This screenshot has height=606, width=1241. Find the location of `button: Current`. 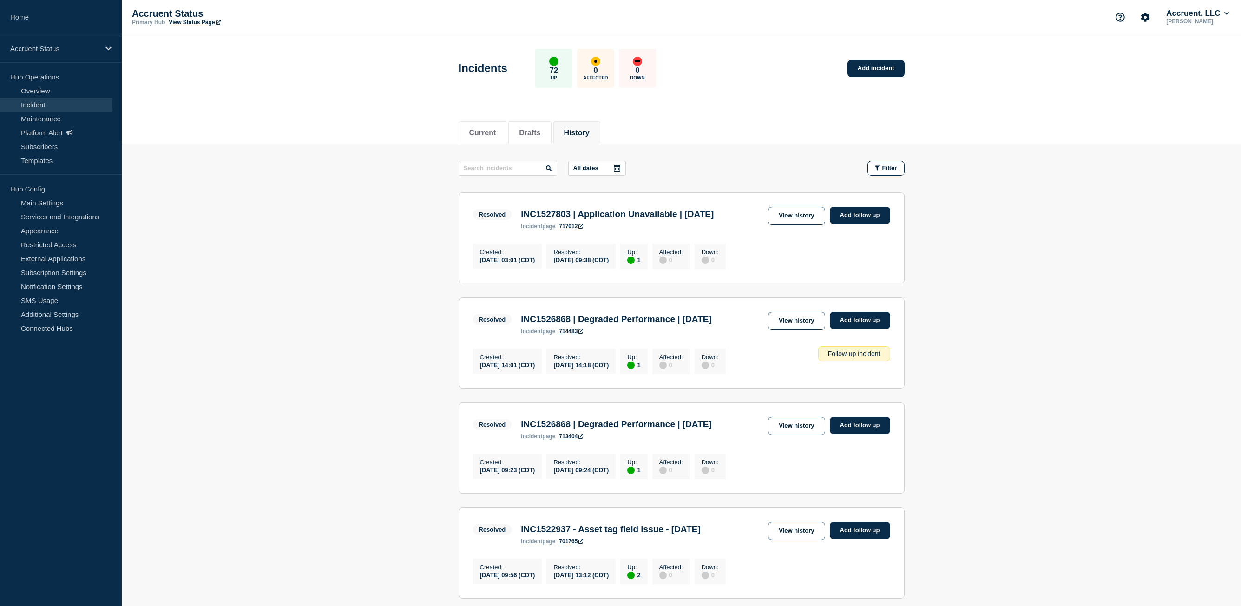

button: Current is located at coordinates (483, 133).